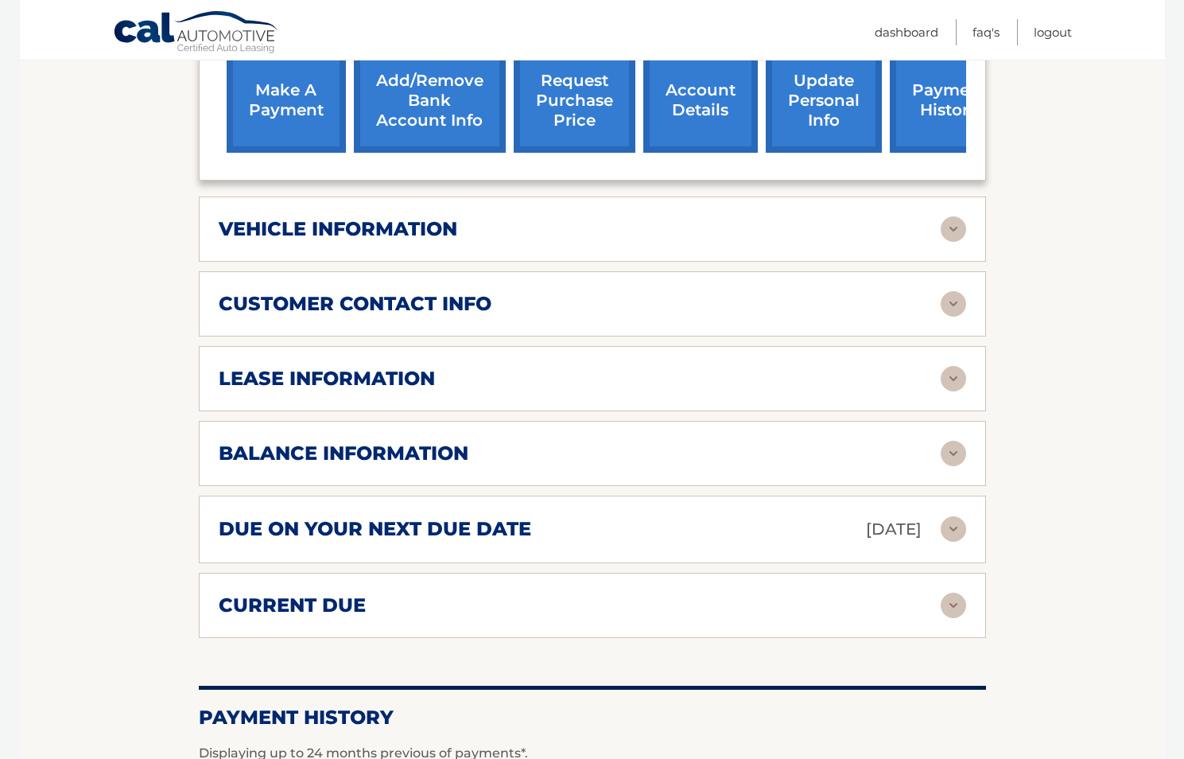  What do you see at coordinates (338, 229) in the screenshot?
I see `h2: vehicle information` at bounding box center [338, 229].